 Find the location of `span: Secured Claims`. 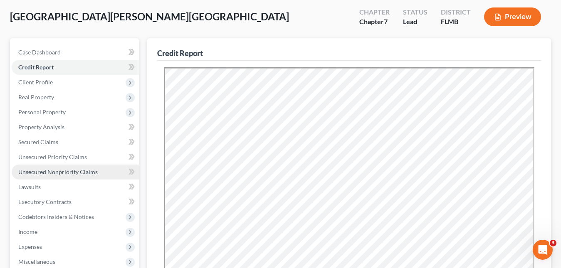

span: Secured Claims is located at coordinates (38, 142).